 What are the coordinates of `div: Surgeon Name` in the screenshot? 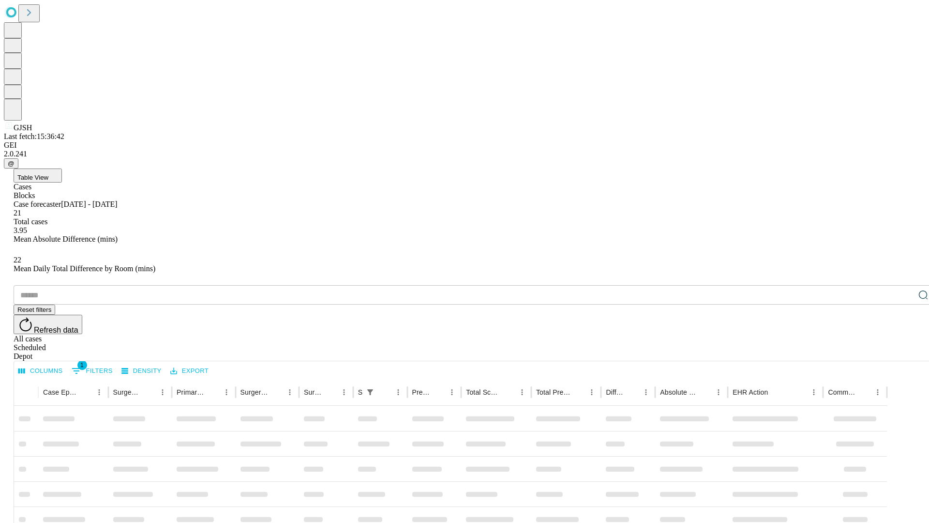 It's located at (127, 392).